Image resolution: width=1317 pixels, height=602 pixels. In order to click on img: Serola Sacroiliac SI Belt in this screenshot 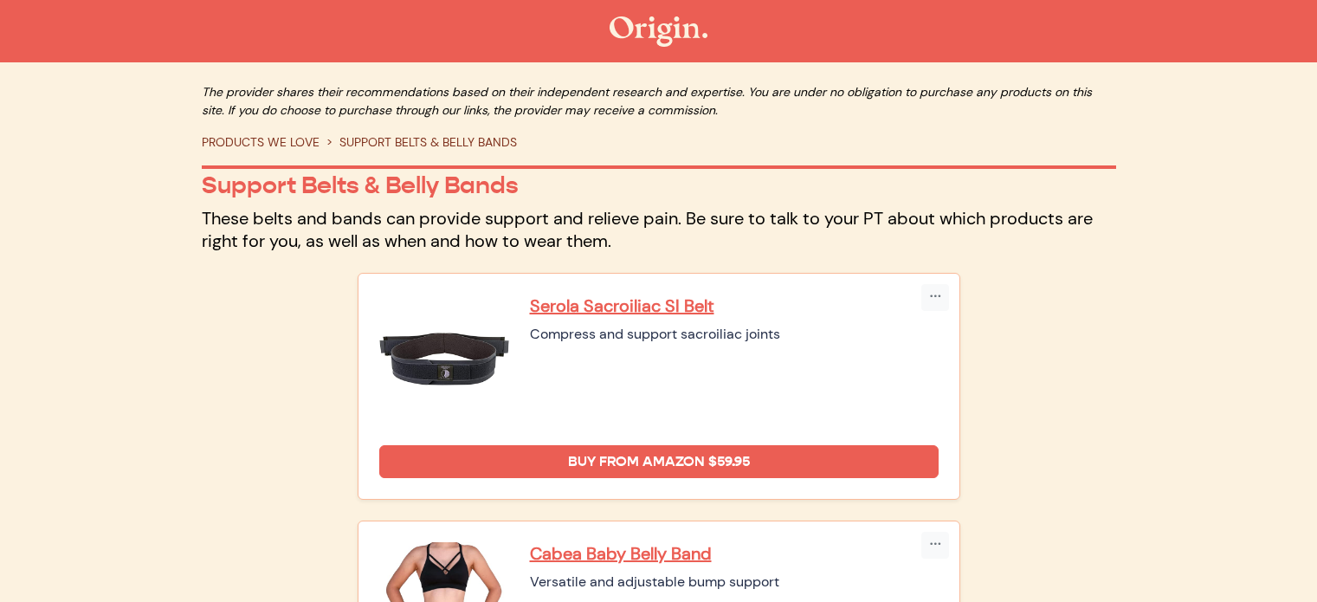, I will do `click(444, 359)`.